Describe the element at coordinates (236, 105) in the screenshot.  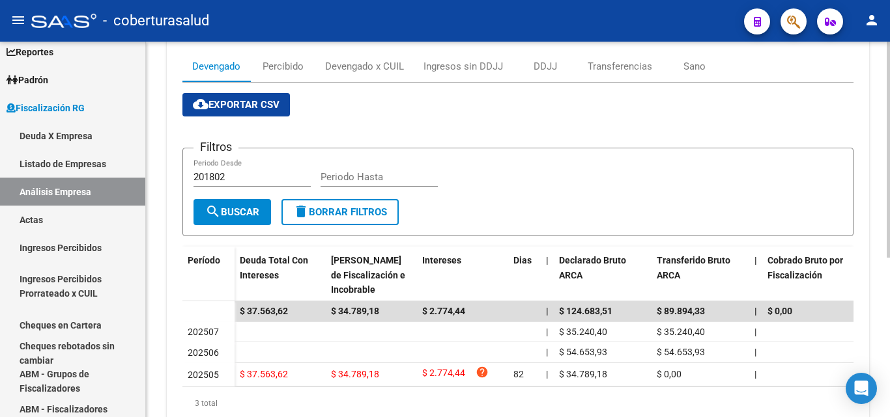
I see `span: Exportar CSV` at that location.